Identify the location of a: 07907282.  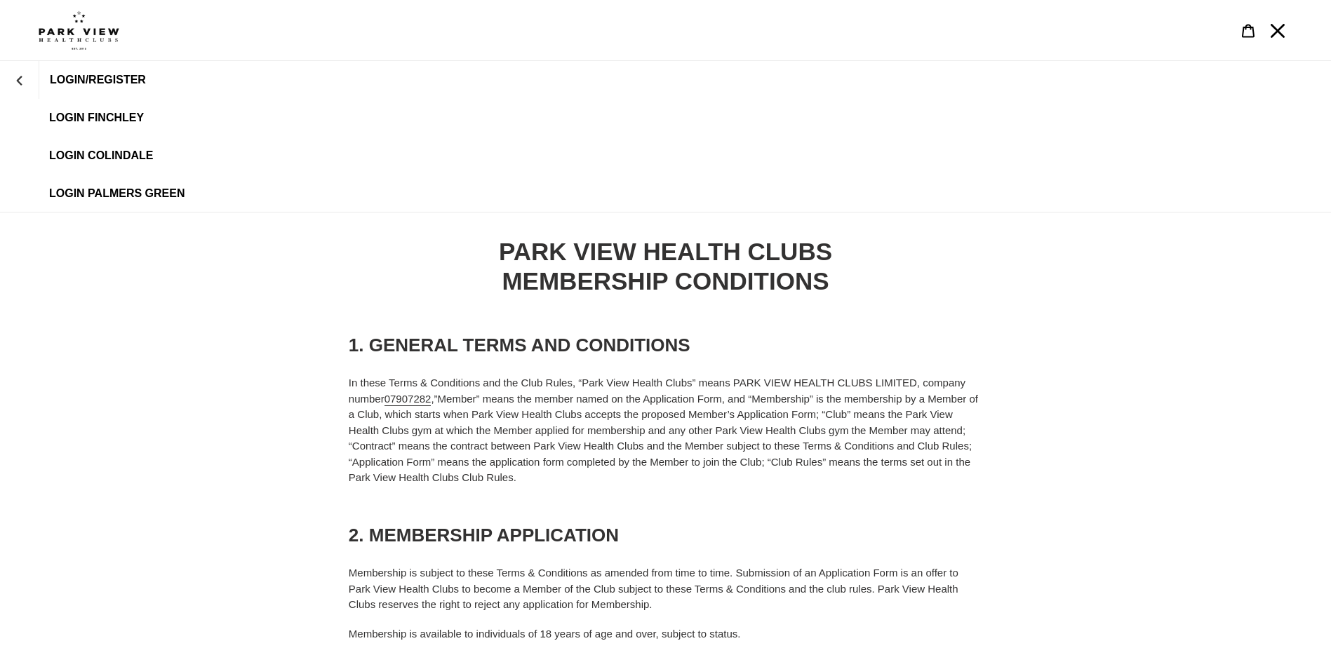
(408, 399).